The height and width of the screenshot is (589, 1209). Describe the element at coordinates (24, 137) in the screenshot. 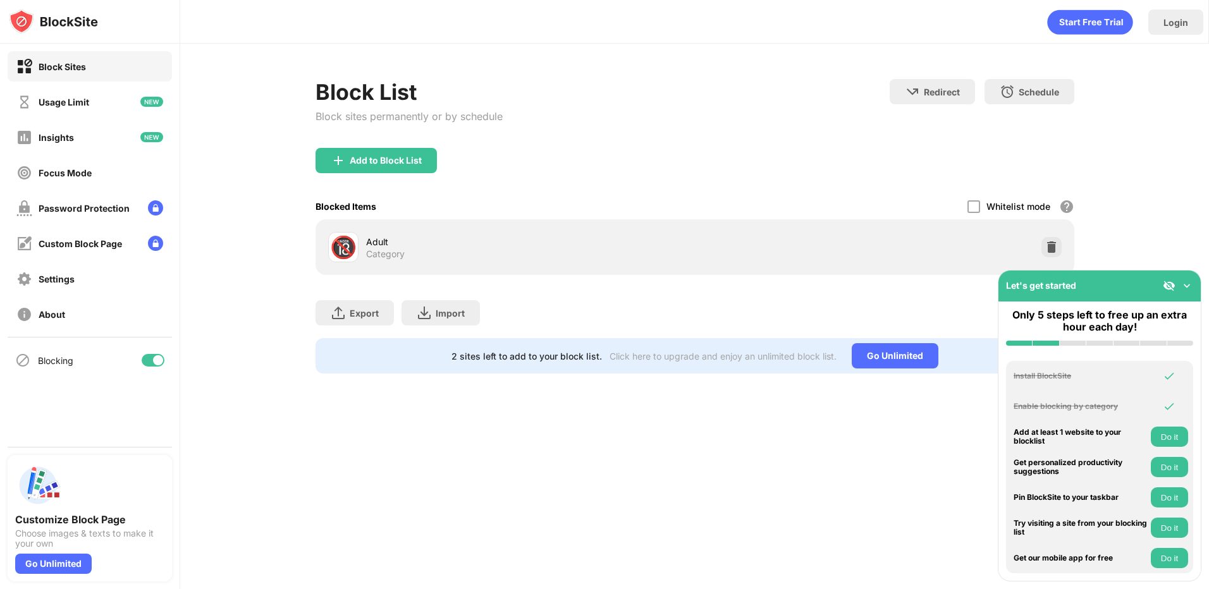

I see `img: insights-off.svg` at that location.